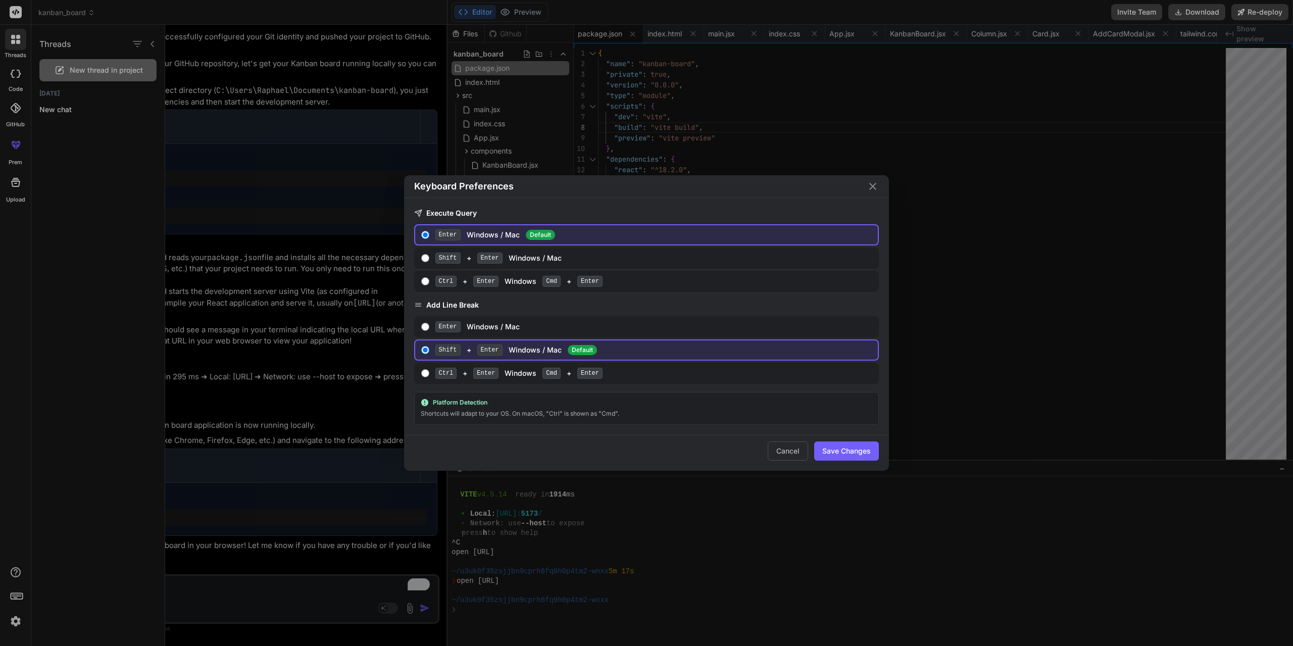 Image resolution: width=1293 pixels, height=646 pixels. Describe the element at coordinates (788, 451) in the screenshot. I see `button: Cancel` at that location.